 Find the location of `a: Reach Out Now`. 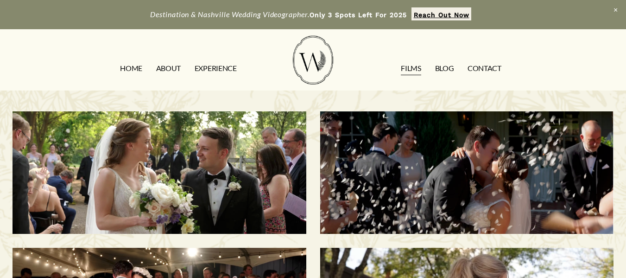

a: Reach Out Now is located at coordinates (441, 14).